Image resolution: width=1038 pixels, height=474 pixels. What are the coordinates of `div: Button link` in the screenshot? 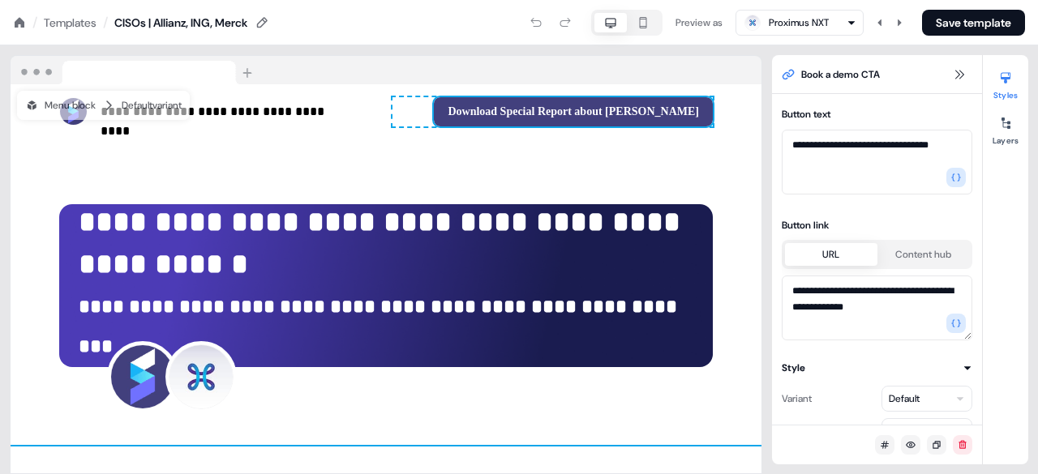 It's located at (876, 225).